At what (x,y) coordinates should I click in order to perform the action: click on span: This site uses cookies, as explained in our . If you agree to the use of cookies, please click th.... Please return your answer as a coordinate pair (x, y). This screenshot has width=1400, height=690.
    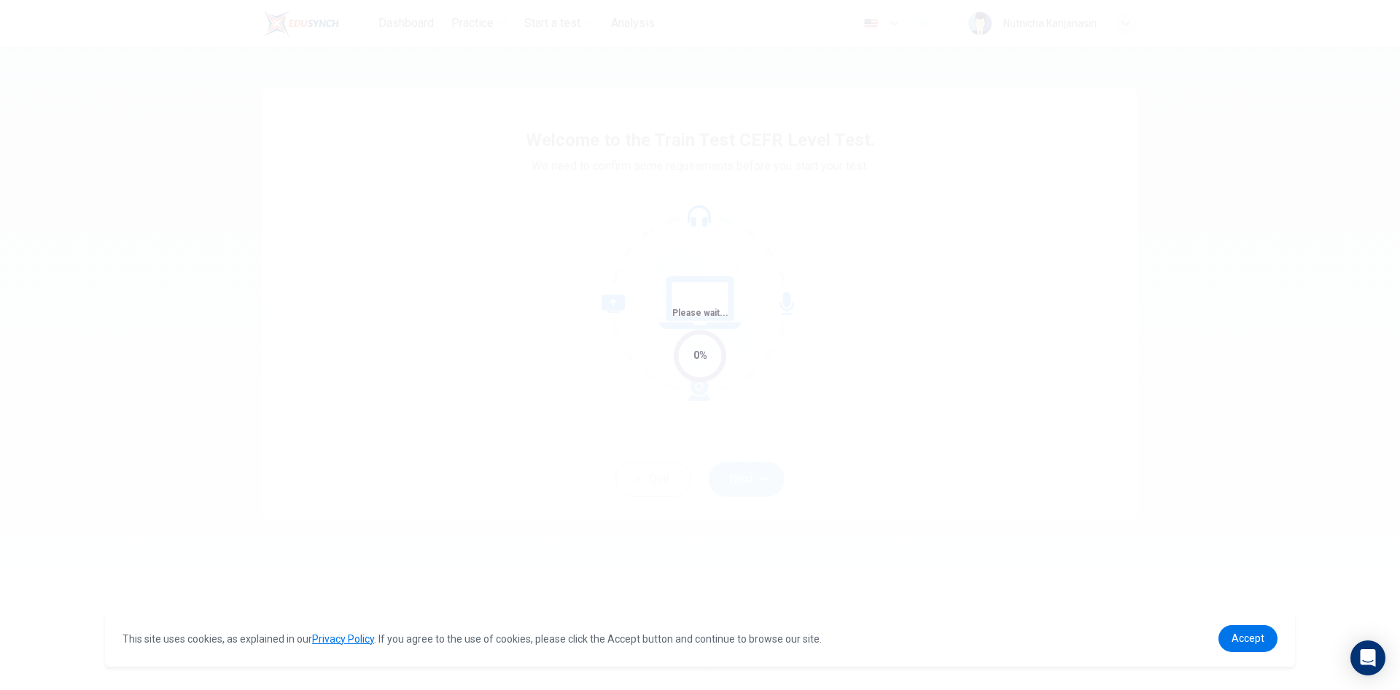
    Looking at the image, I should click on (472, 639).